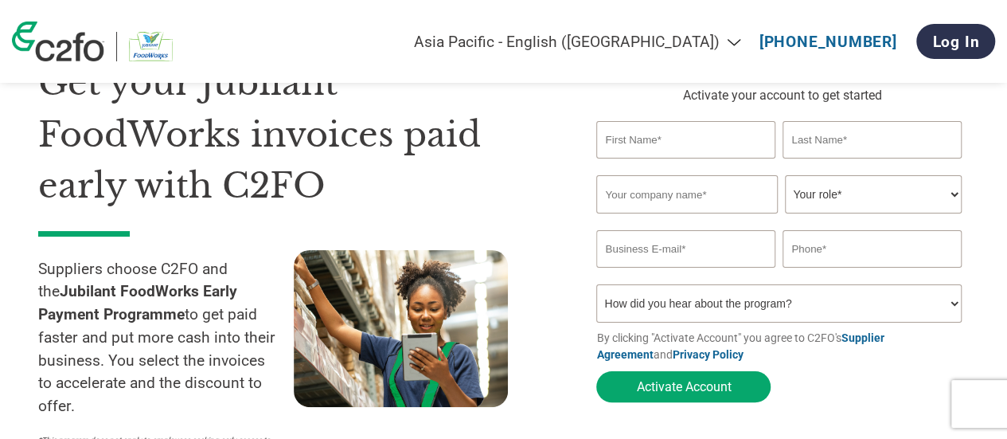 Image resolution: width=1007 pixels, height=439 pixels. I want to click on div: Inavlid Email Address, so click(685, 273).